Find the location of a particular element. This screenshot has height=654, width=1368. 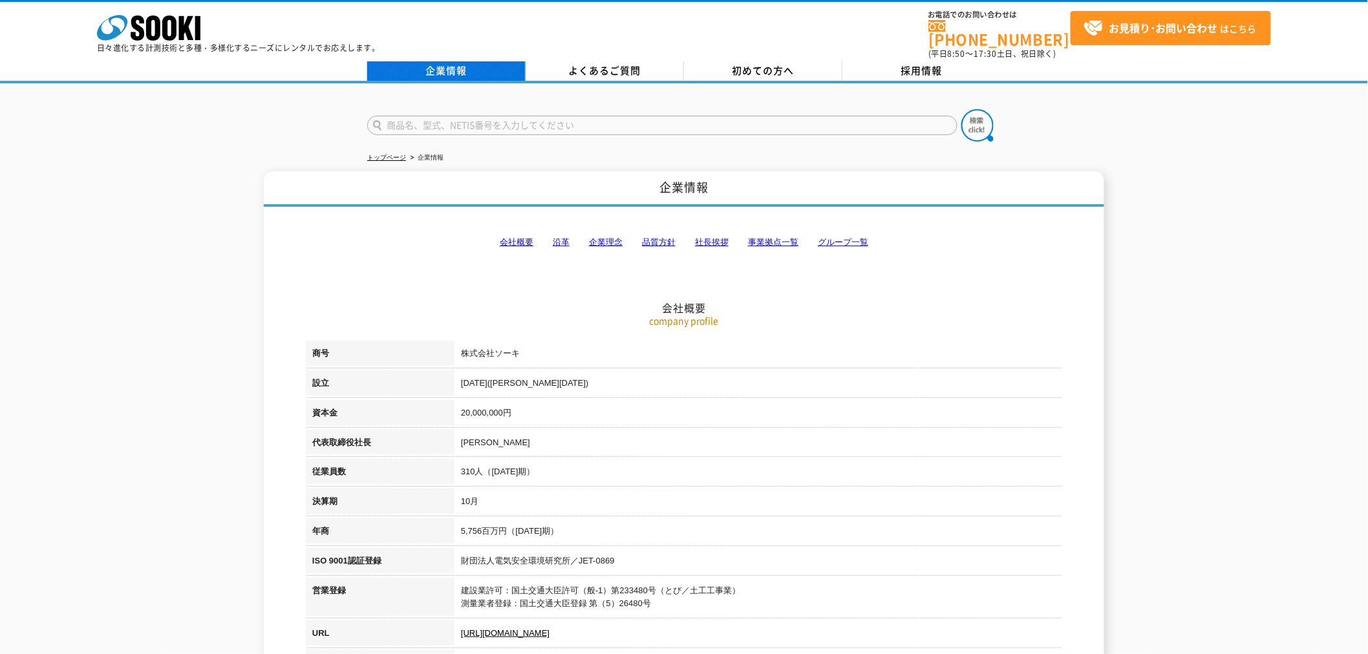

a: グループ一覧 is located at coordinates (843, 242).